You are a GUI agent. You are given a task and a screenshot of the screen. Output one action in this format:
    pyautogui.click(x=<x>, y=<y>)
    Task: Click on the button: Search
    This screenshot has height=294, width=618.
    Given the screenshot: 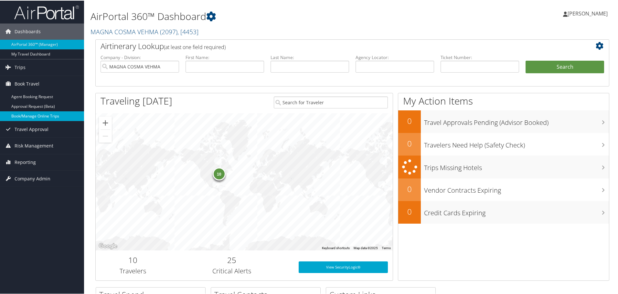 What is the action you would take?
    pyautogui.click(x=565, y=67)
    